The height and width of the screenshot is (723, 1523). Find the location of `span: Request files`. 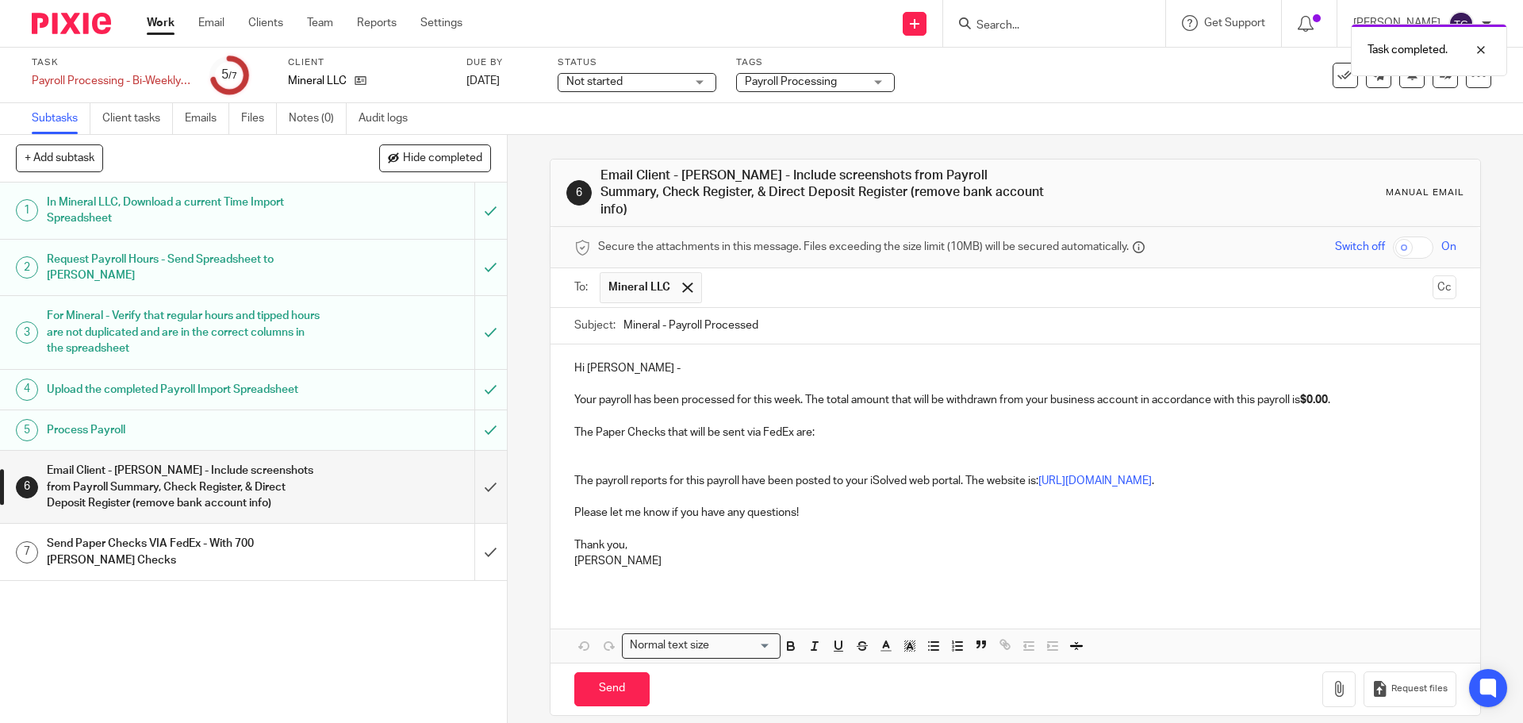

span: Request files is located at coordinates (1419, 688).